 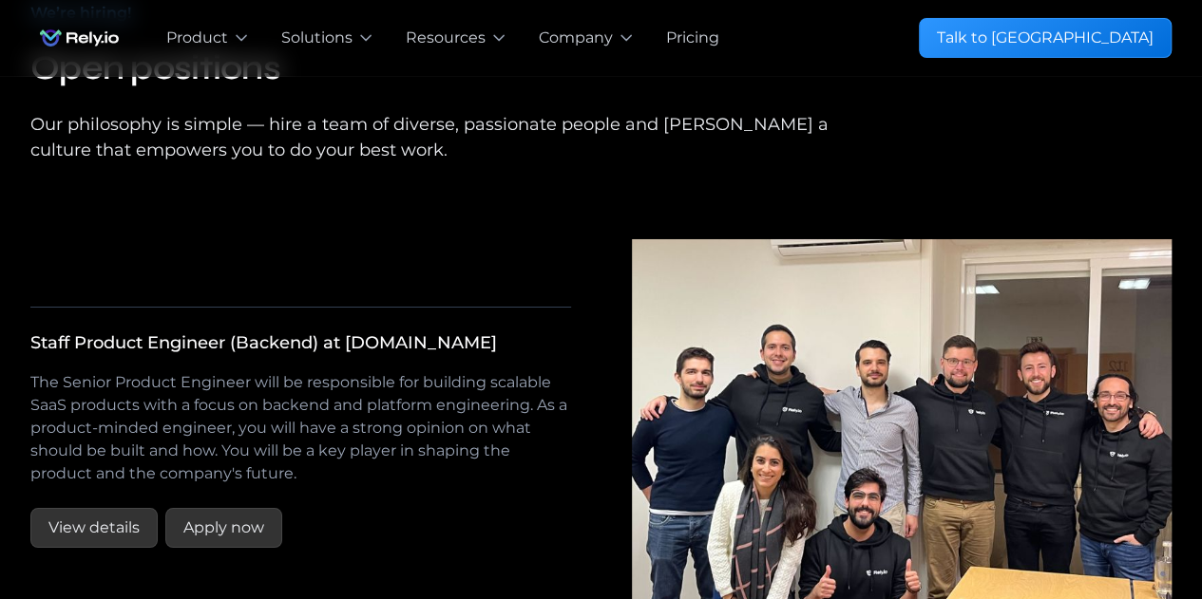 What do you see at coordinates (197, 38) in the screenshot?
I see `div: Product` at bounding box center [197, 38].